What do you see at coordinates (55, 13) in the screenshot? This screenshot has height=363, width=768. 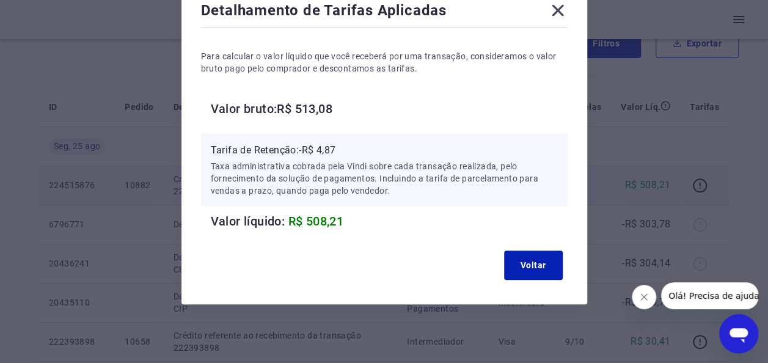 I see `span: Olá! Precisa de ajuda?` at bounding box center [55, 13].